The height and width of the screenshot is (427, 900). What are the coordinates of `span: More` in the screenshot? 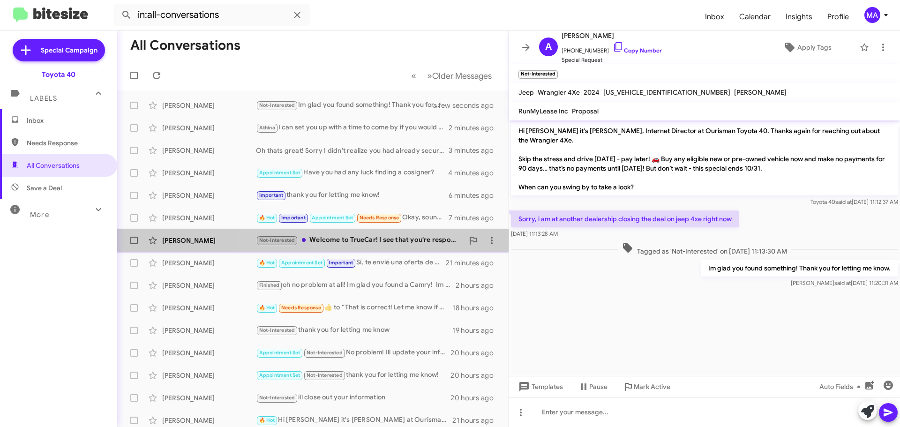 It's located at (39, 215).